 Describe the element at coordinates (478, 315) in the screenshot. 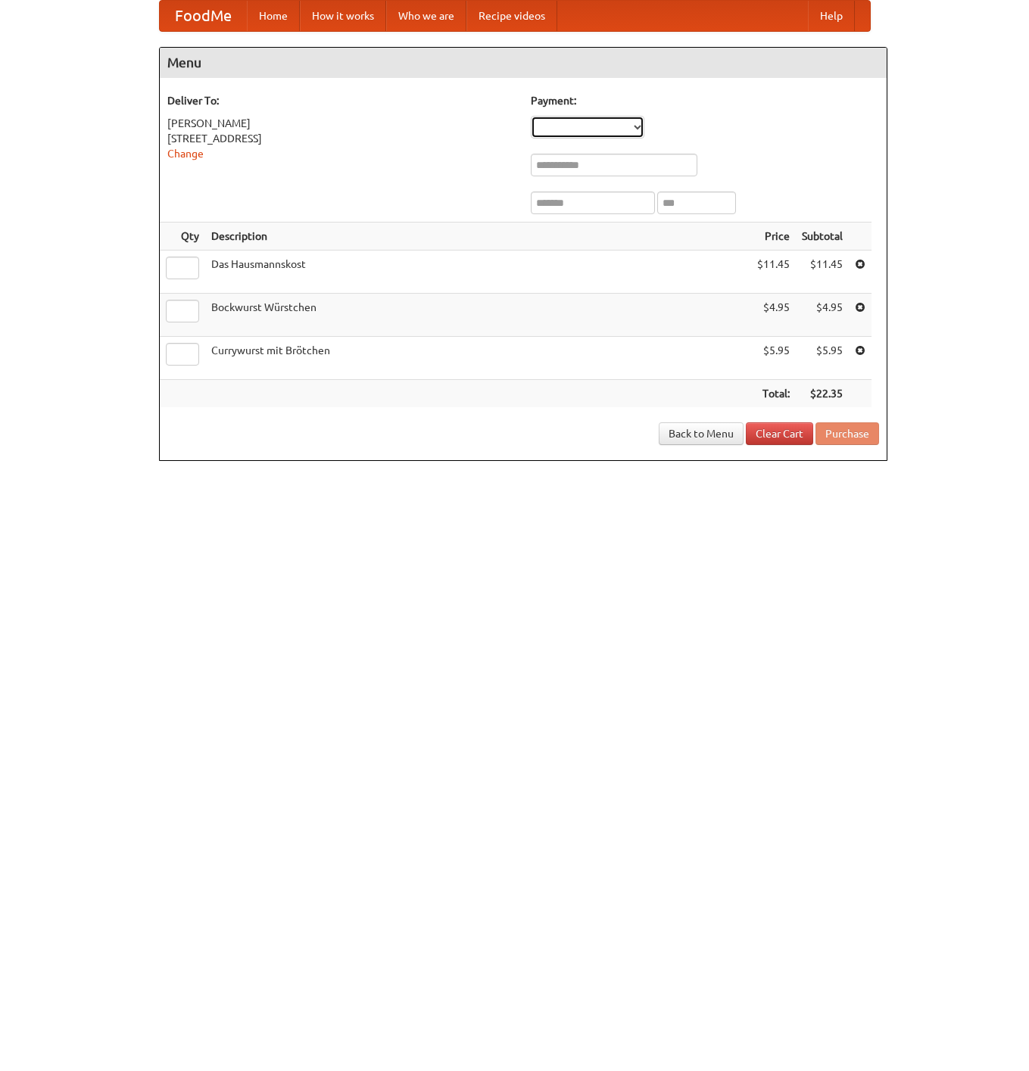

I see `td: Bockwurst Würstchen` at that location.